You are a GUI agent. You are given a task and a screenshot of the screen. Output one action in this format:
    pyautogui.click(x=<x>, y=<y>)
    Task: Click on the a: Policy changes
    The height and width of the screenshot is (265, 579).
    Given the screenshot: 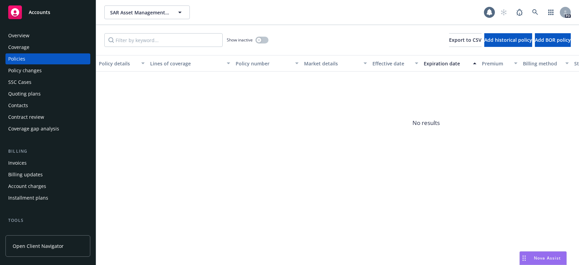 What is the action you would take?
    pyautogui.click(x=48, y=70)
    